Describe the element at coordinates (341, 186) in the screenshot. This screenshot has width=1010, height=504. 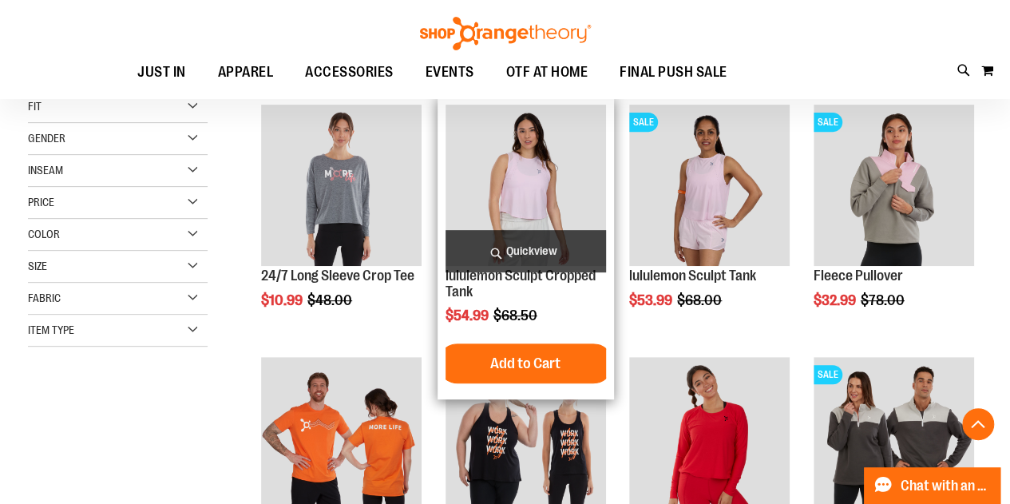
I see `a: Product image for 24/7 Long Sleeve Crop Tee` at that location.